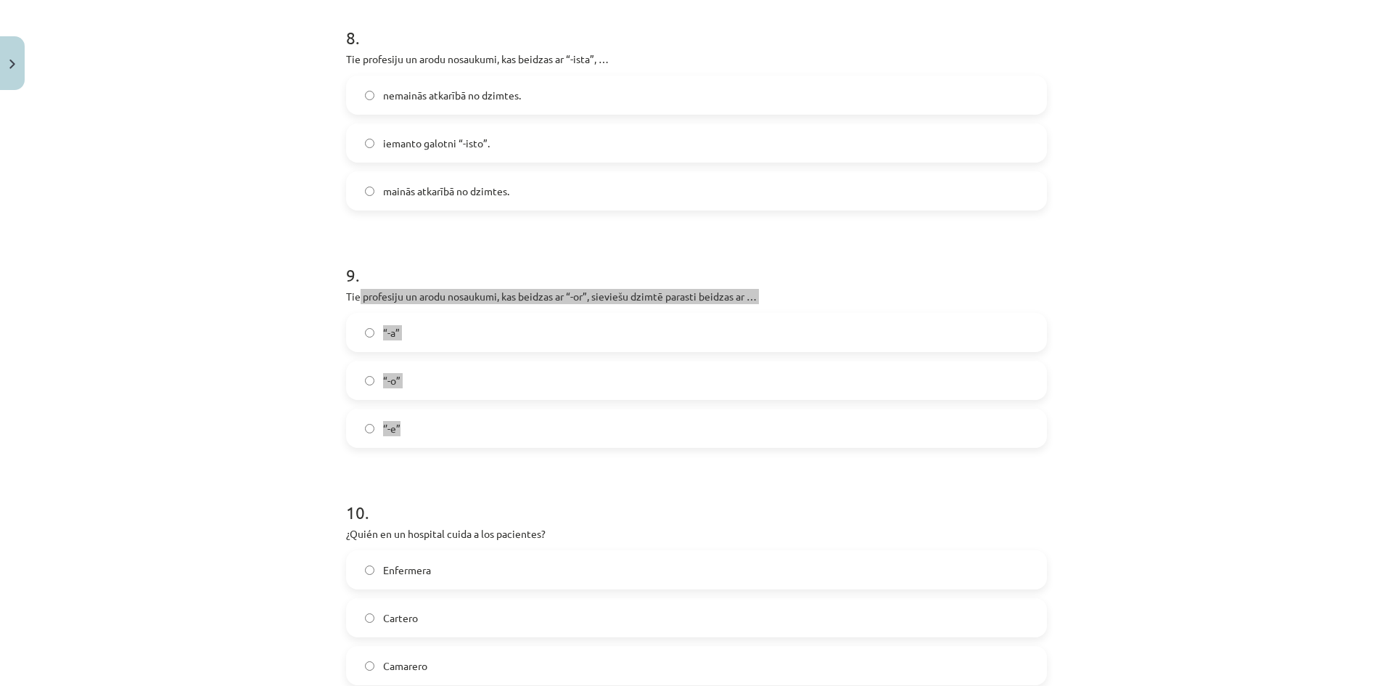  What do you see at coordinates (452, 95) in the screenshot?
I see `span: nemainās atkarībā no dzimtes.` at bounding box center [452, 95].